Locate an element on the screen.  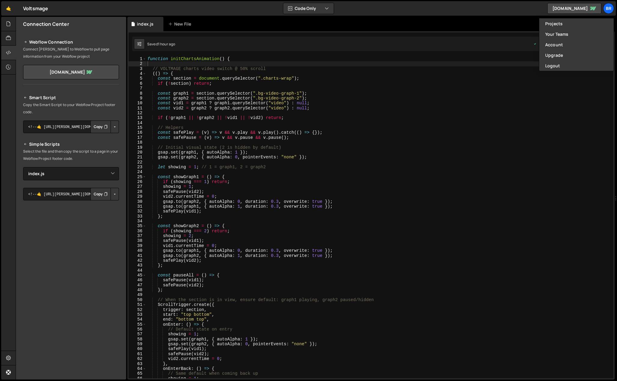
div: 10 is located at coordinates (137, 103).